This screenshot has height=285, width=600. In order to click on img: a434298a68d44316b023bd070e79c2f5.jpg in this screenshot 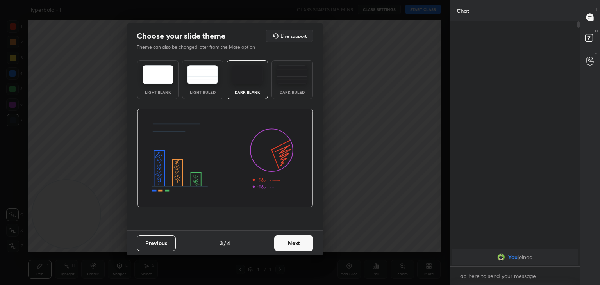, I will do `click(501, 257)`.